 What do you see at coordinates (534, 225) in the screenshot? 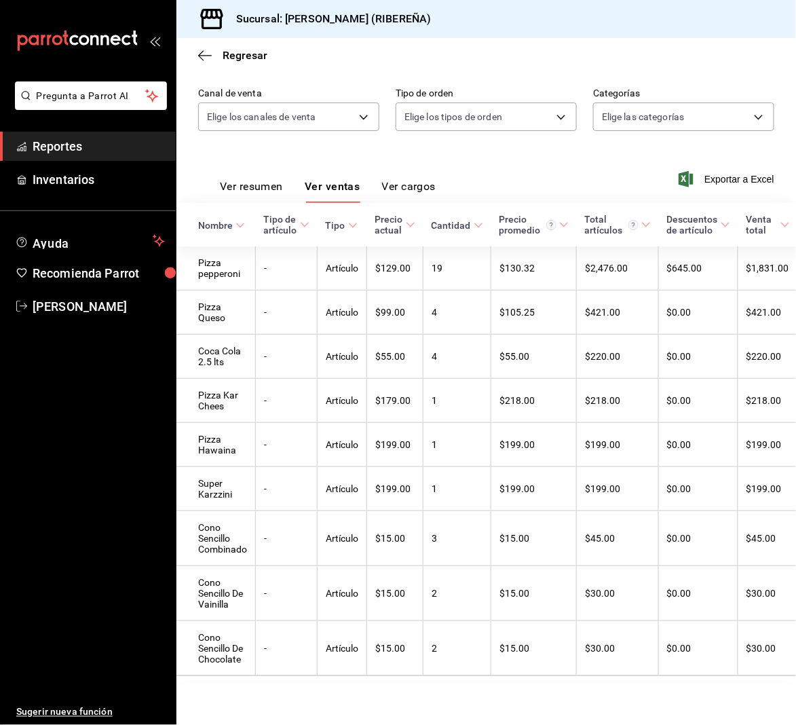
I see `span: Precio promedio` at bounding box center [534, 225].